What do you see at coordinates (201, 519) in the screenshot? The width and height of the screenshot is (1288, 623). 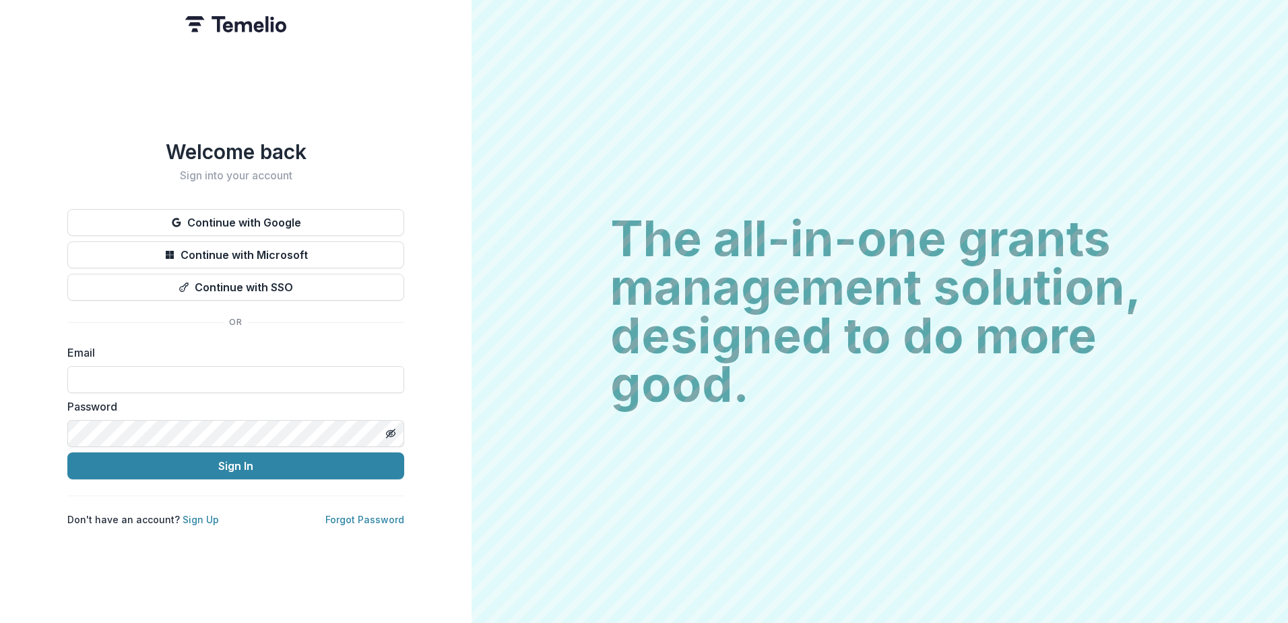 I see `a: Sign Up` at bounding box center [201, 519].